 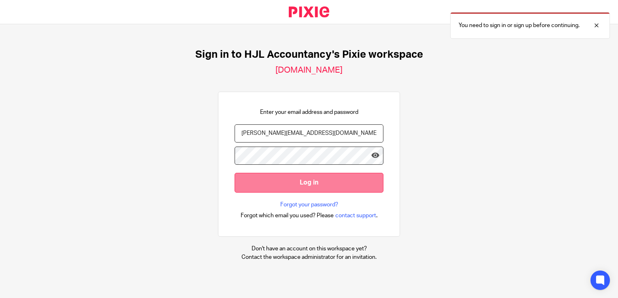 I want to click on p: Don't have an account on this workspace yet?, so click(x=309, y=249).